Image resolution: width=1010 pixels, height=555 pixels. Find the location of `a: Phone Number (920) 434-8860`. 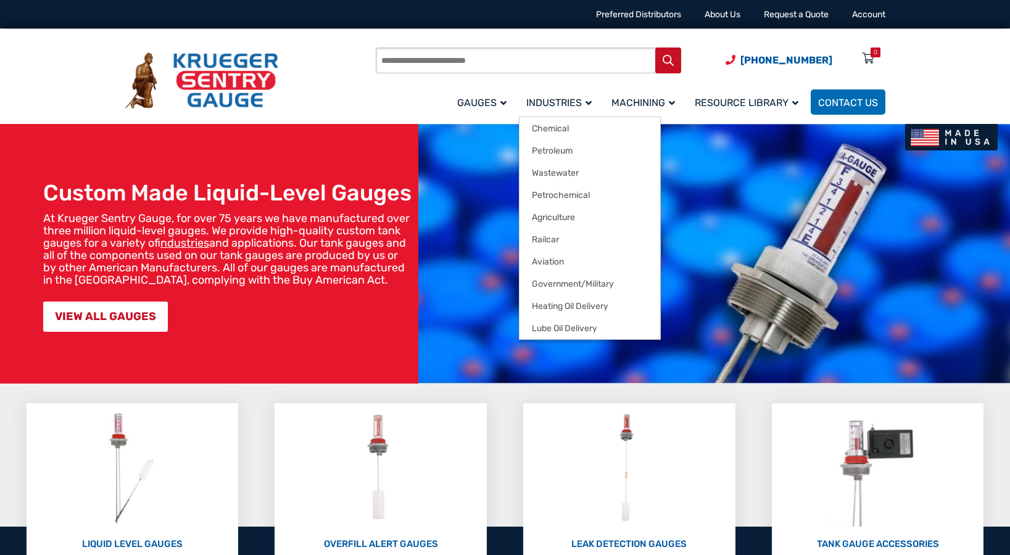

a: Phone Number (920) 434-8860 is located at coordinates (778, 60).